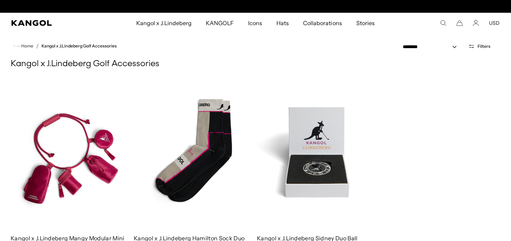 Image resolution: width=511 pixels, height=241 pixels. What do you see at coordinates (255, 23) in the screenshot?
I see `span: Icons` at bounding box center [255, 23].